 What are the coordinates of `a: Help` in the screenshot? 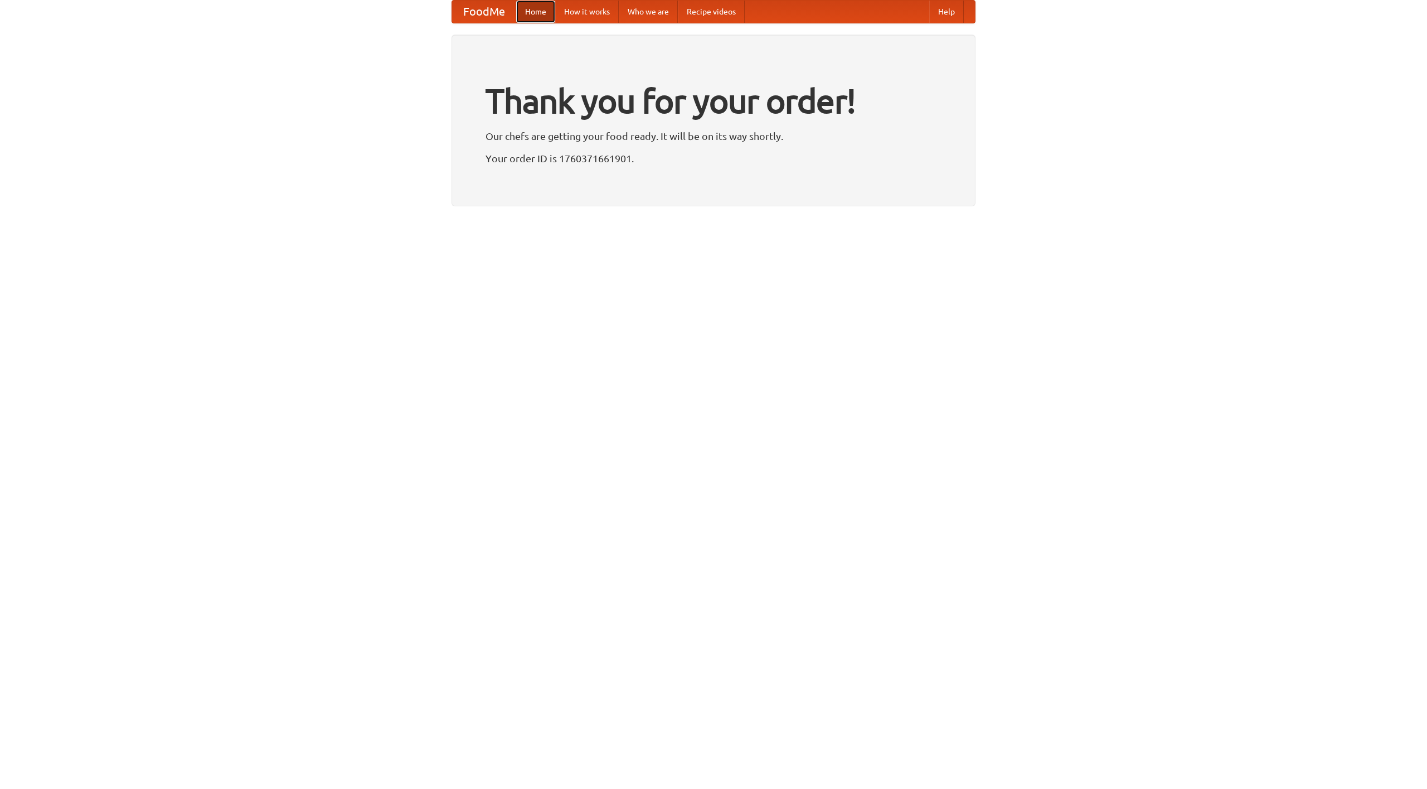 It's located at (947, 12).